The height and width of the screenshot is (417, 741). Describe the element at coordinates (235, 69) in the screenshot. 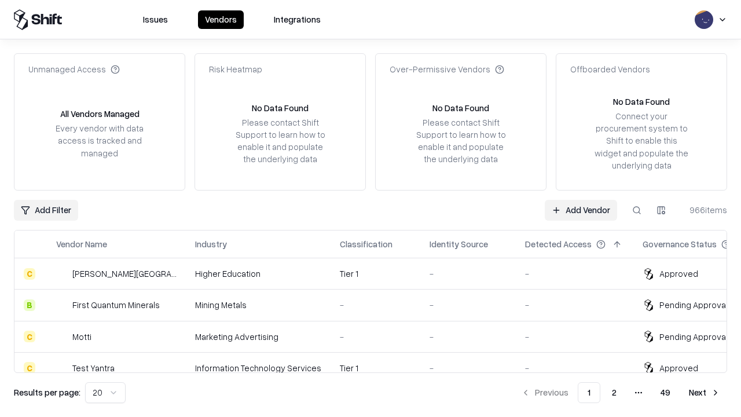

I see `div: Risk Heatmap` at that location.